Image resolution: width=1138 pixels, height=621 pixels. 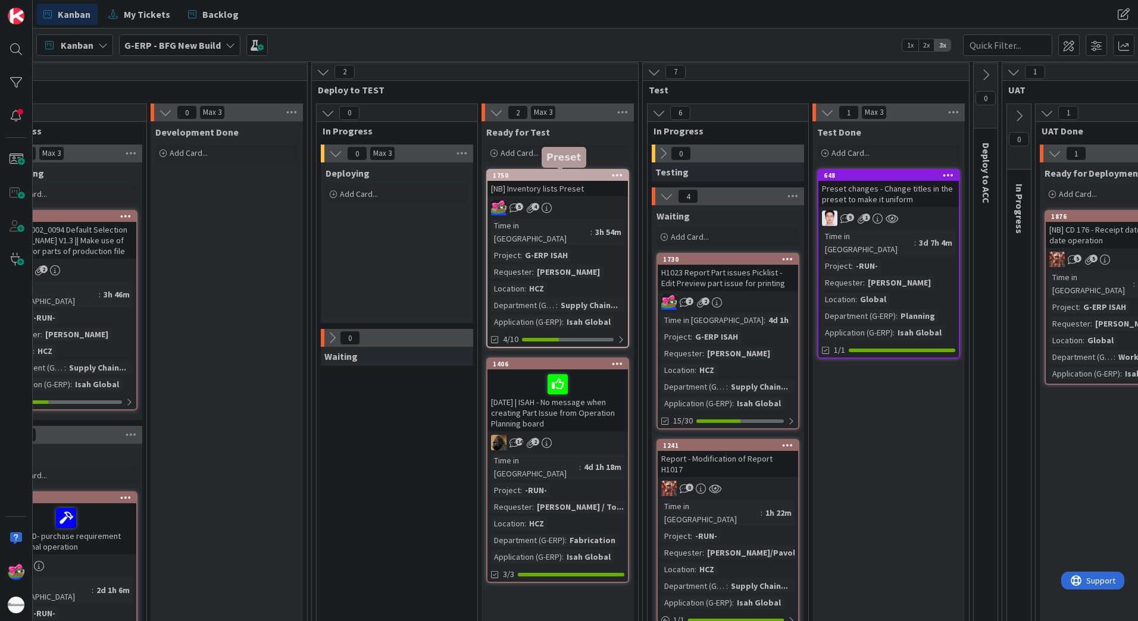 What do you see at coordinates (683, 421) in the screenshot?
I see `span: 15/30` at bounding box center [683, 421].